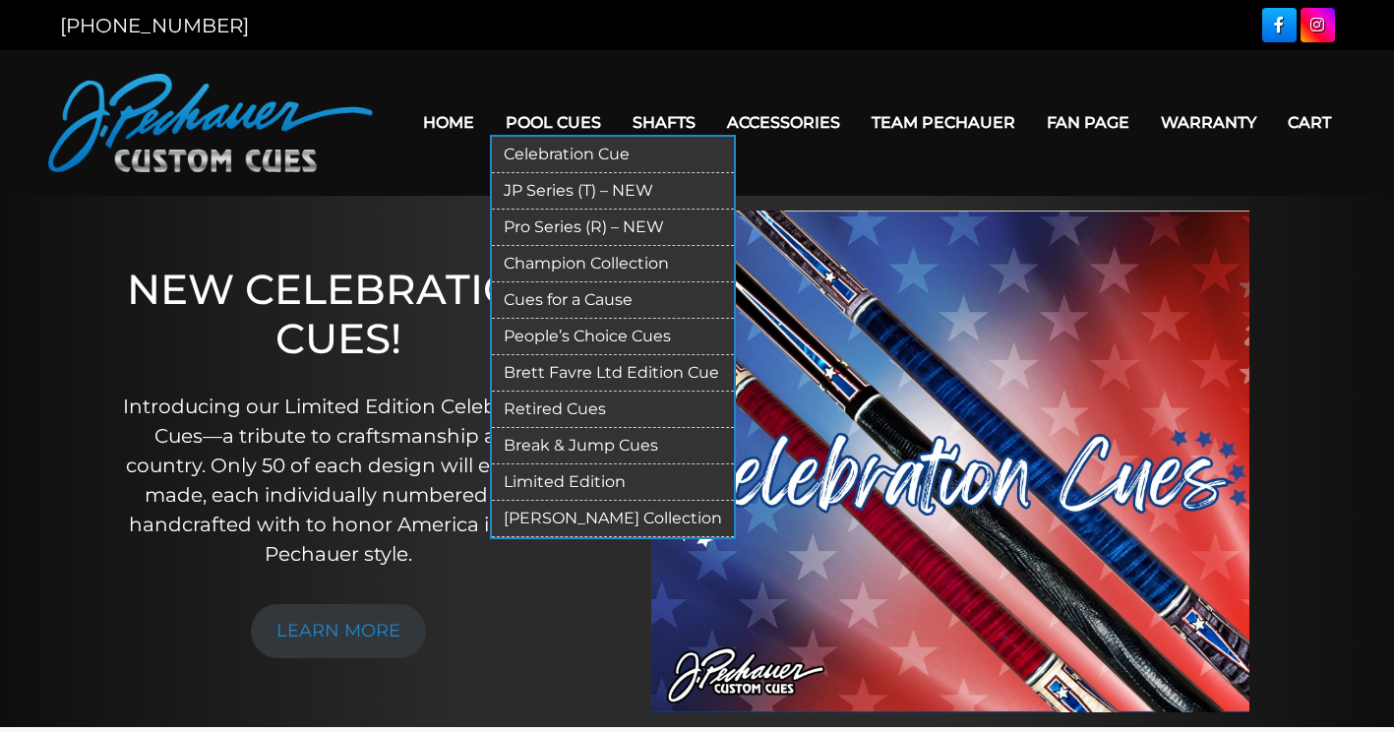 This screenshot has width=1394, height=732. What do you see at coordinates (211, 123) in the screenshot?
I see `img: Pechauer Custom Cues` at bounding box center [211, 123].